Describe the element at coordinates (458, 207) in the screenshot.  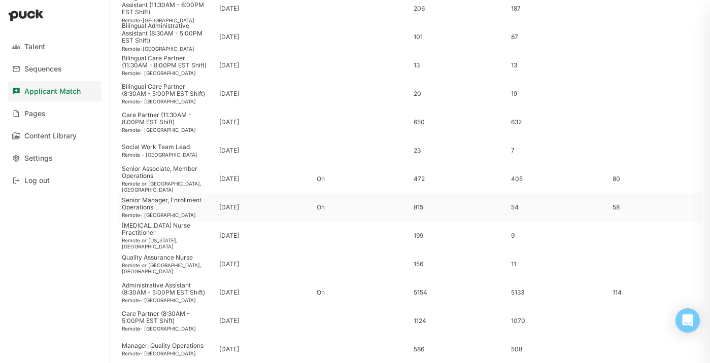
I see `div: 815` at that location.